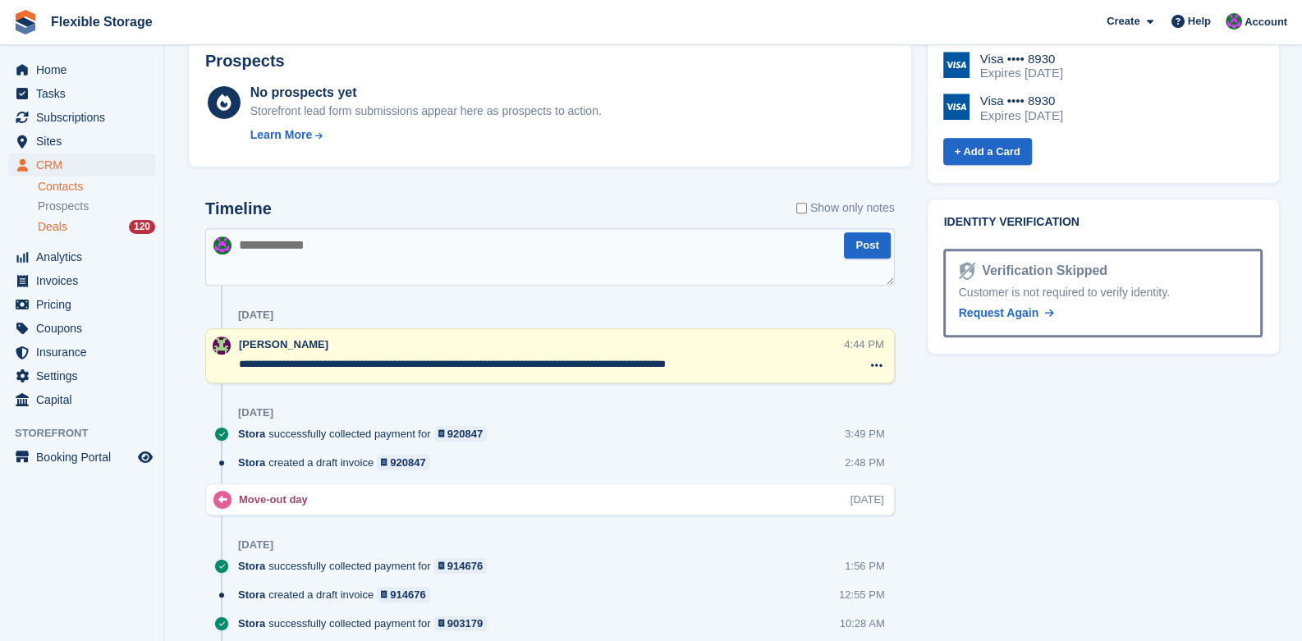  Describe the element at coordinates (96, 206) in the screenshot. I see `a: Prospects` at that location.